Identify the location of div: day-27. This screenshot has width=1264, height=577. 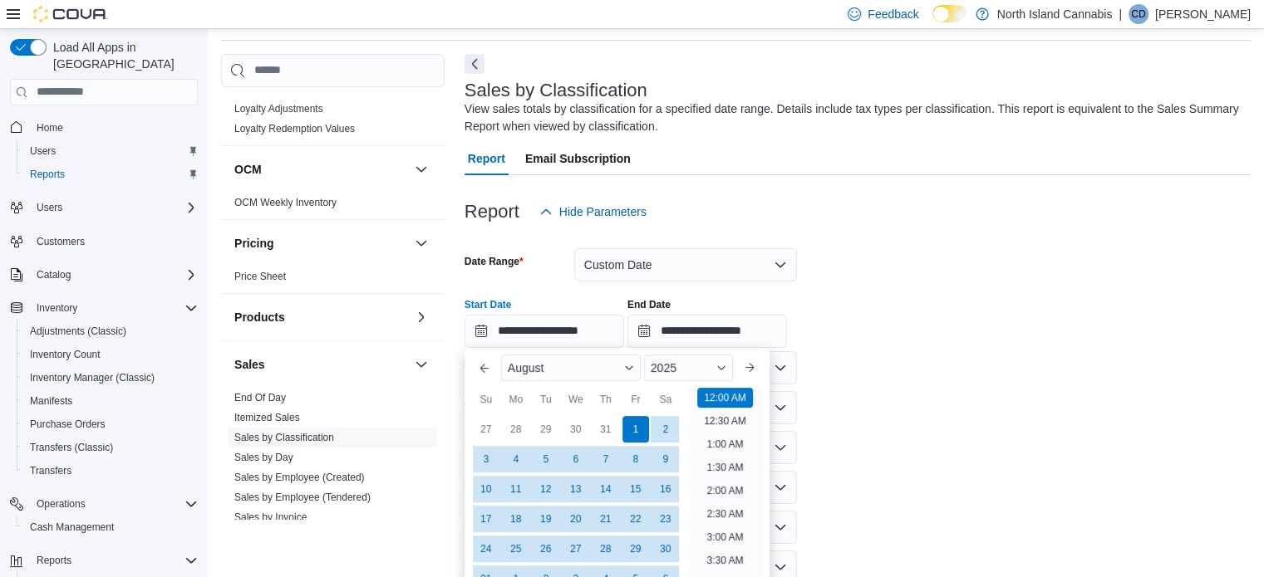
(486, 430).